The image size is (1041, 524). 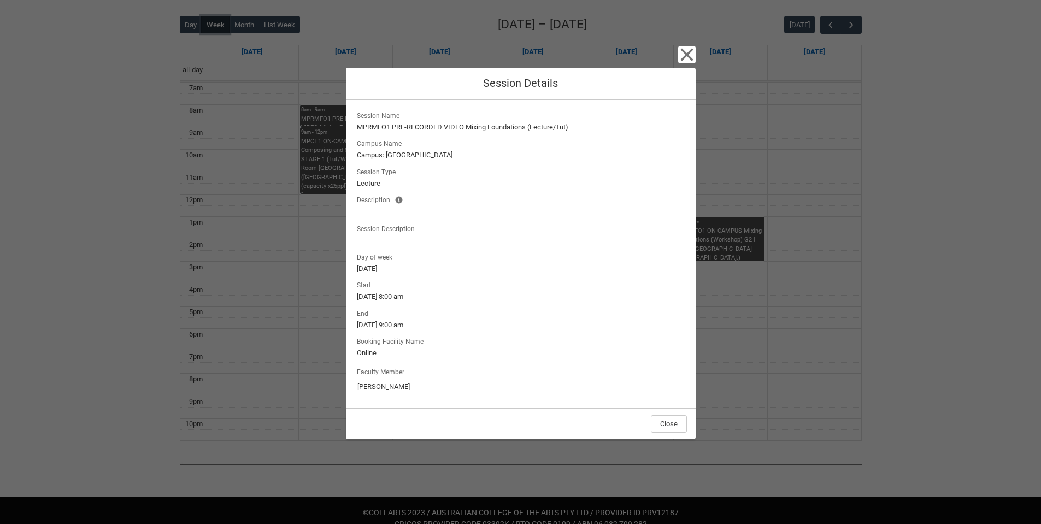 What do you see at coordinates (388, 228) in the screenshot?
I see `span: Session Description` at bounding box center [388, 228].